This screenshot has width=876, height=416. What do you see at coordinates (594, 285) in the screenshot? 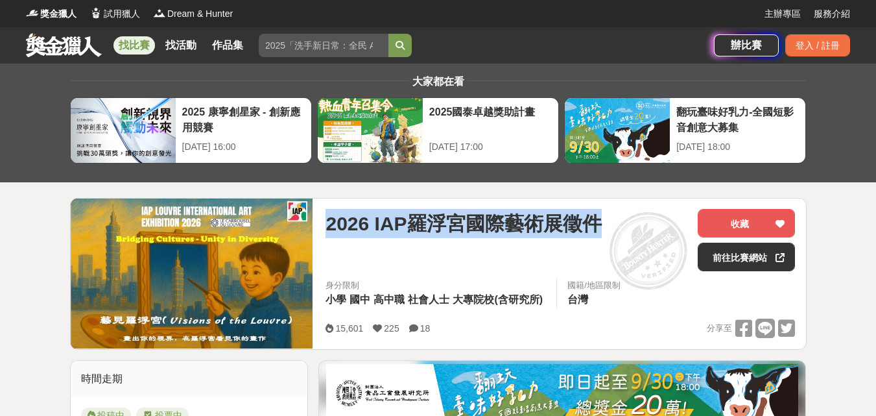
I see `div: 國籍/地區限制` at bounding box center [594, 285].